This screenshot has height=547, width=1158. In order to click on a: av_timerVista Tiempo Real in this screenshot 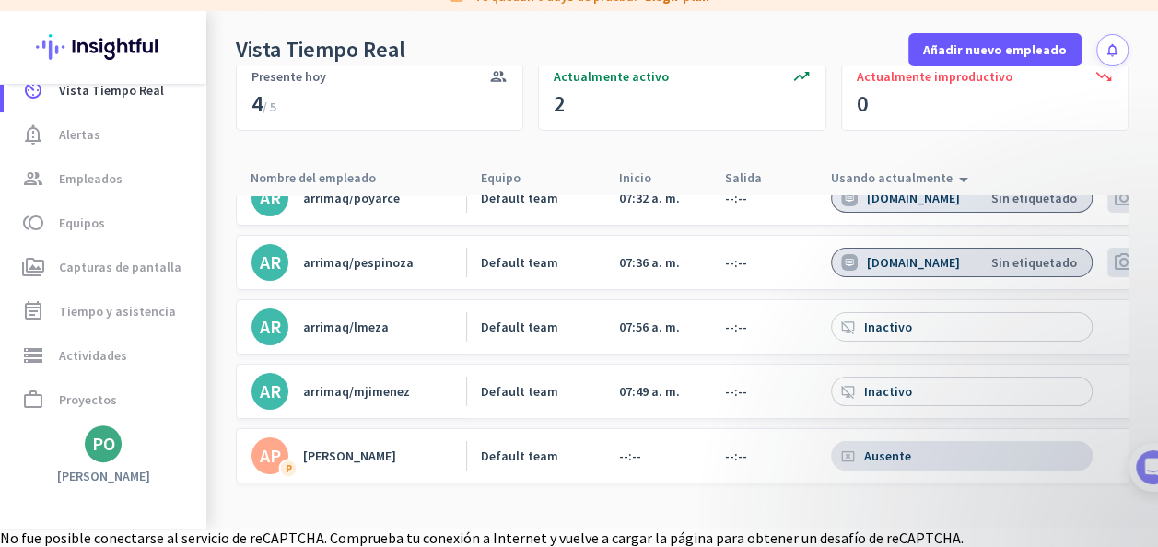, I will do `click(105, 90)`.